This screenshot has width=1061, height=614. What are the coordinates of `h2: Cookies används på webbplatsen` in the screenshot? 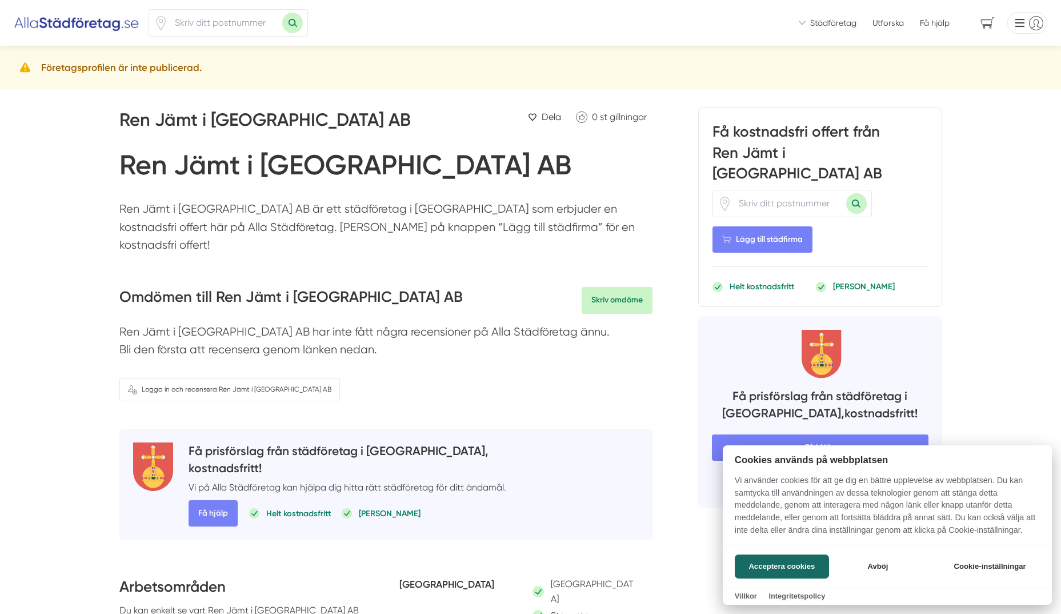 It's located at (887, 459).